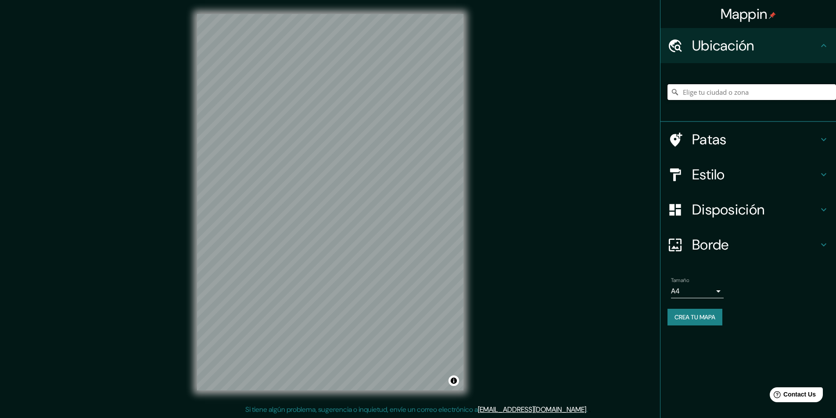  I want to click on font: Si tiene algún problema, sugerencia o inquietud, envíe un correo electrónico a, so click(362, 410).